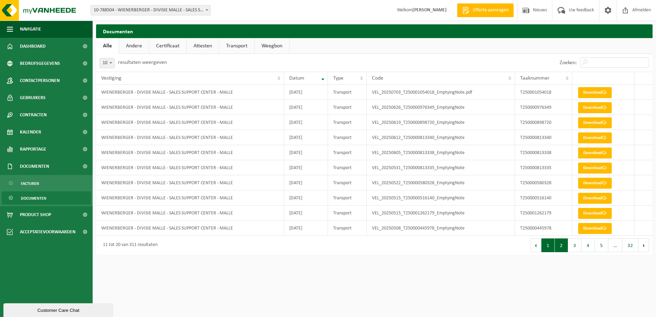 The height and width of the screenshot is (317, 656). What do you see at coordinates (237, 46) in the screenshot?
I see `a: Transport` at bounding box center [237, 46].